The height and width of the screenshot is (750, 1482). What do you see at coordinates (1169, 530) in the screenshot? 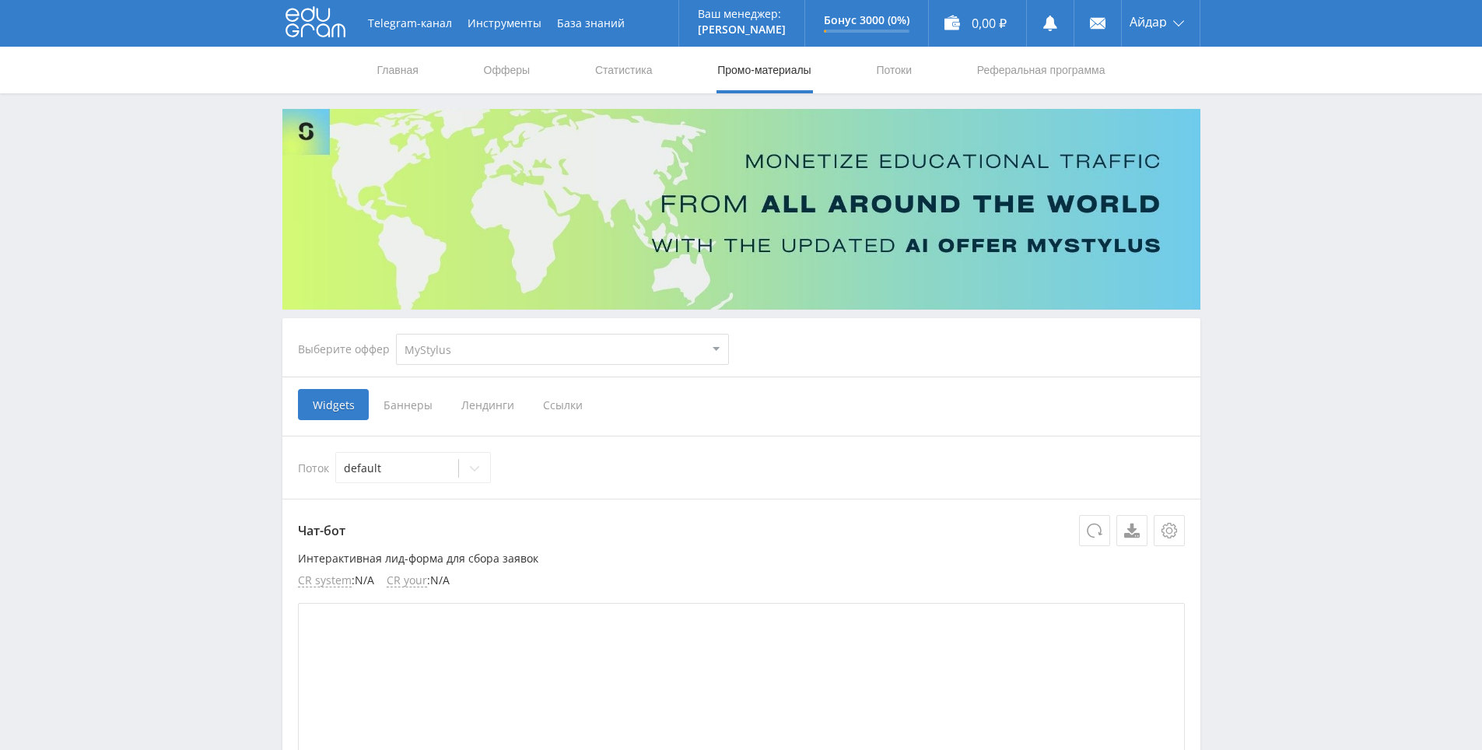
I see `button: Настройки` at bounding box center [1169, 530].